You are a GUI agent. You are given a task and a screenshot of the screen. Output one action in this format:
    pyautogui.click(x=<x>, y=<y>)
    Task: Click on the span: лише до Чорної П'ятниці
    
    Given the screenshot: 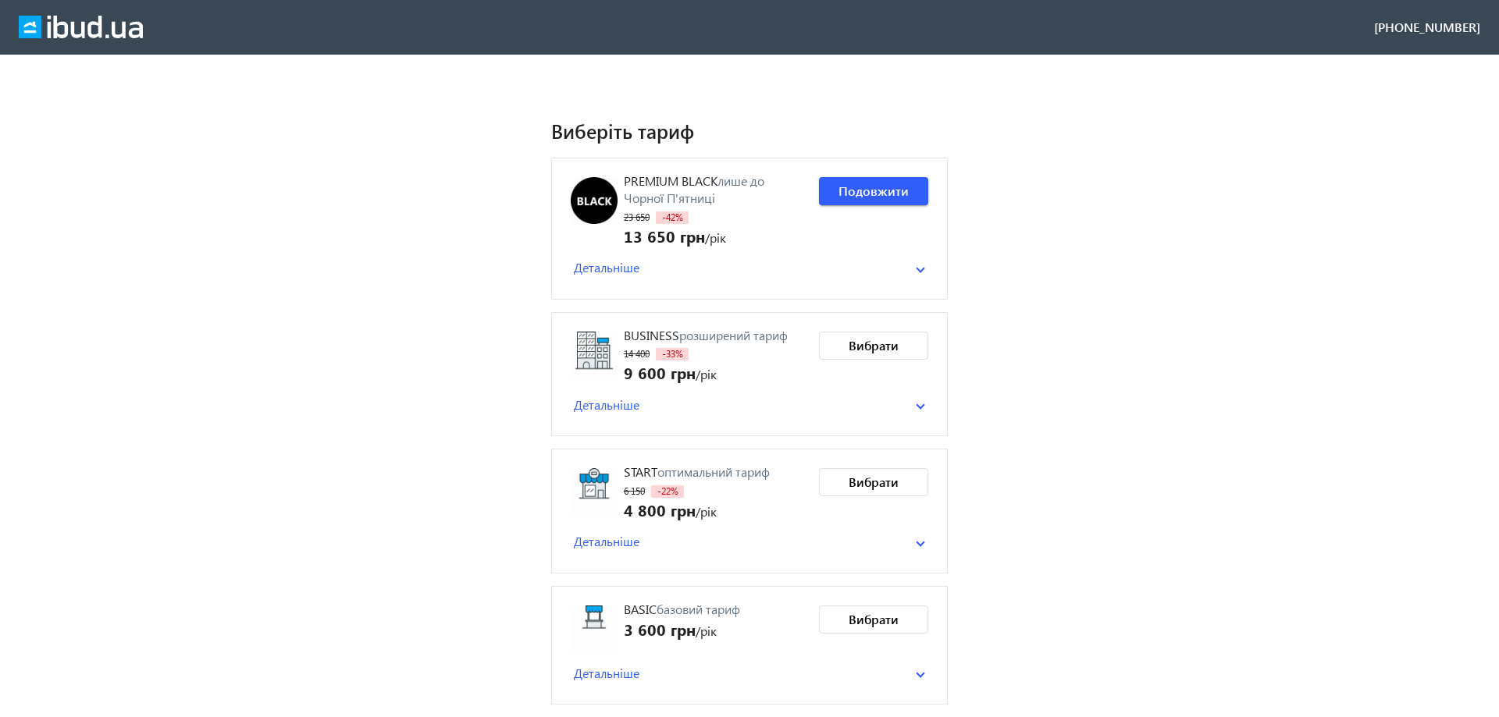 What is the action you would take?
    pyautogui.click(x=694, y=189)
    